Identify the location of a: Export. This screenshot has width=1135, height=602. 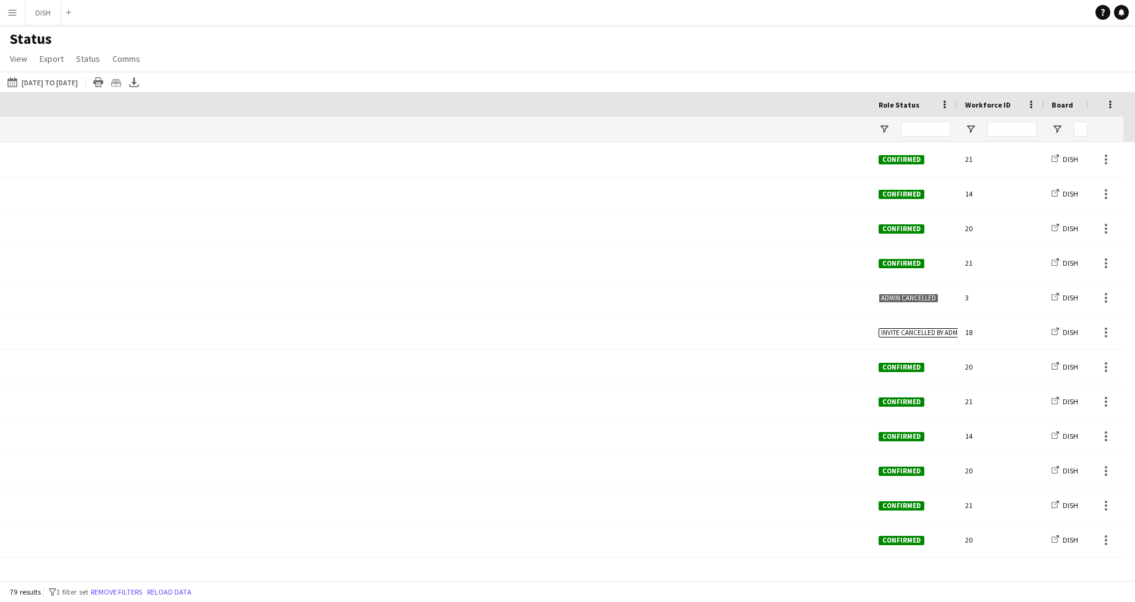
(51, 59).